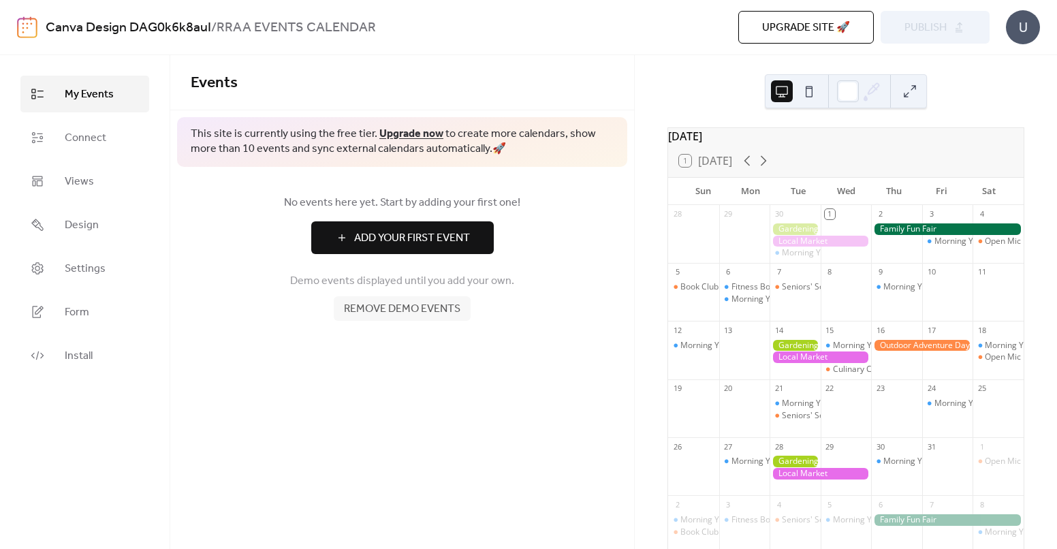 The height and width of the screenshot is (549, 1057). I want to click on div: 31, so click(931, 446).